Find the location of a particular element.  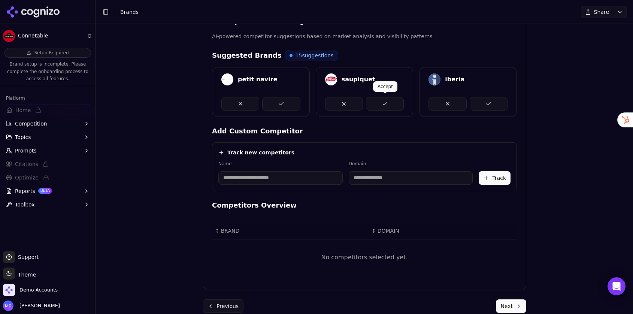

span: Brands is located at coordinates (129, 12).